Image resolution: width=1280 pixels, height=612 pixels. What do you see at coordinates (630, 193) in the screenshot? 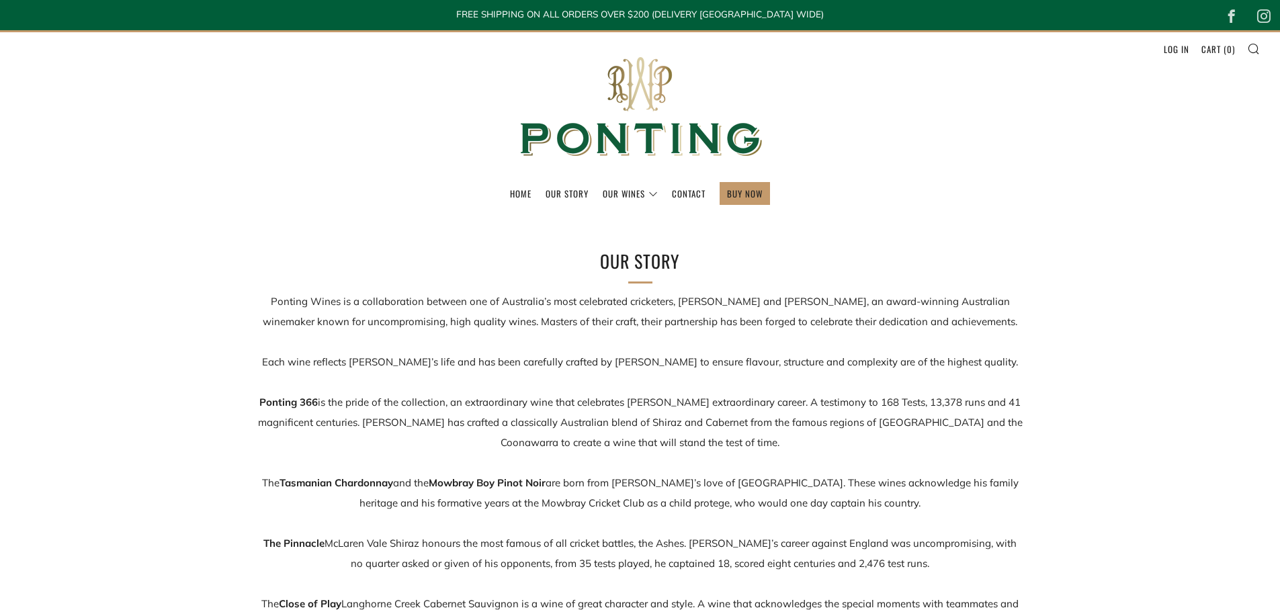
I see `a: Our Wines` at bounding box center [630, 193].